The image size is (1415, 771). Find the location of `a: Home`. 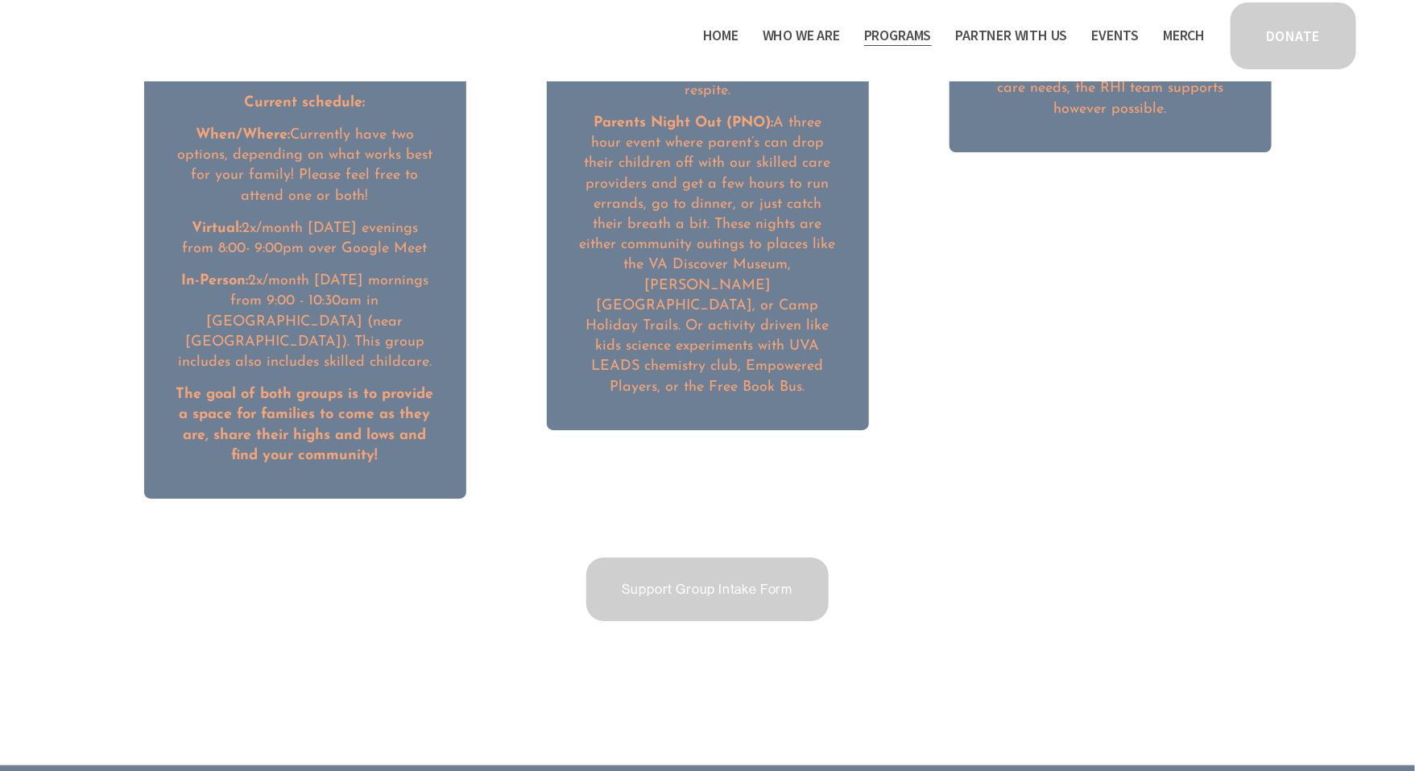

a: Home is located at coordinates (721, 35).